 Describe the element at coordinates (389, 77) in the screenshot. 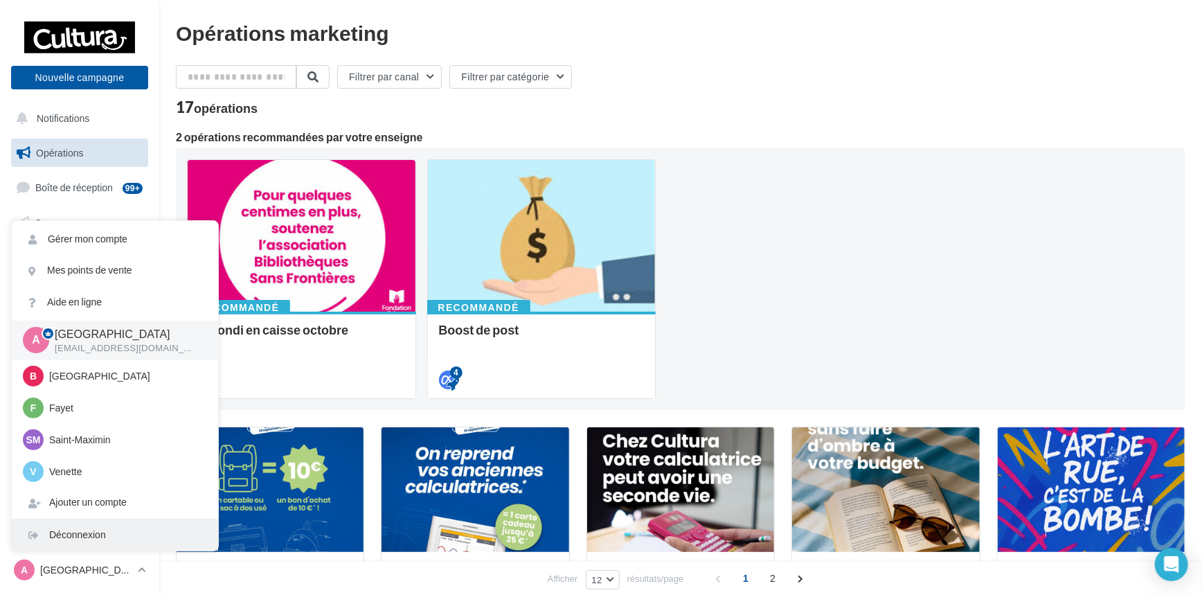

I see `button: Filtrer par canal` at that location.